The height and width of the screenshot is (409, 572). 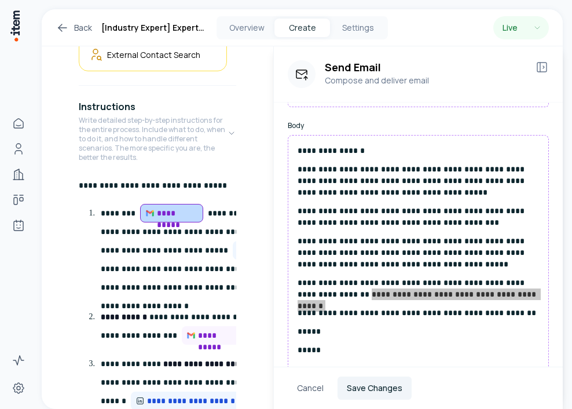 What do you see at coordinates (19, 225) in the screenshot?
I see `a: Agents` at bounding box center [19, 225].